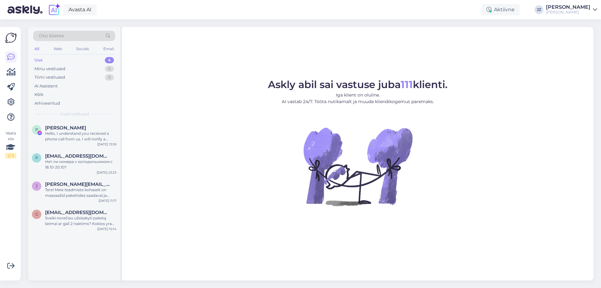 This screenshot has height=288, width=601. What do you see at coordinates (37, 186) in the screenshot?
I see `span: j` at bounding box center [37, 186].